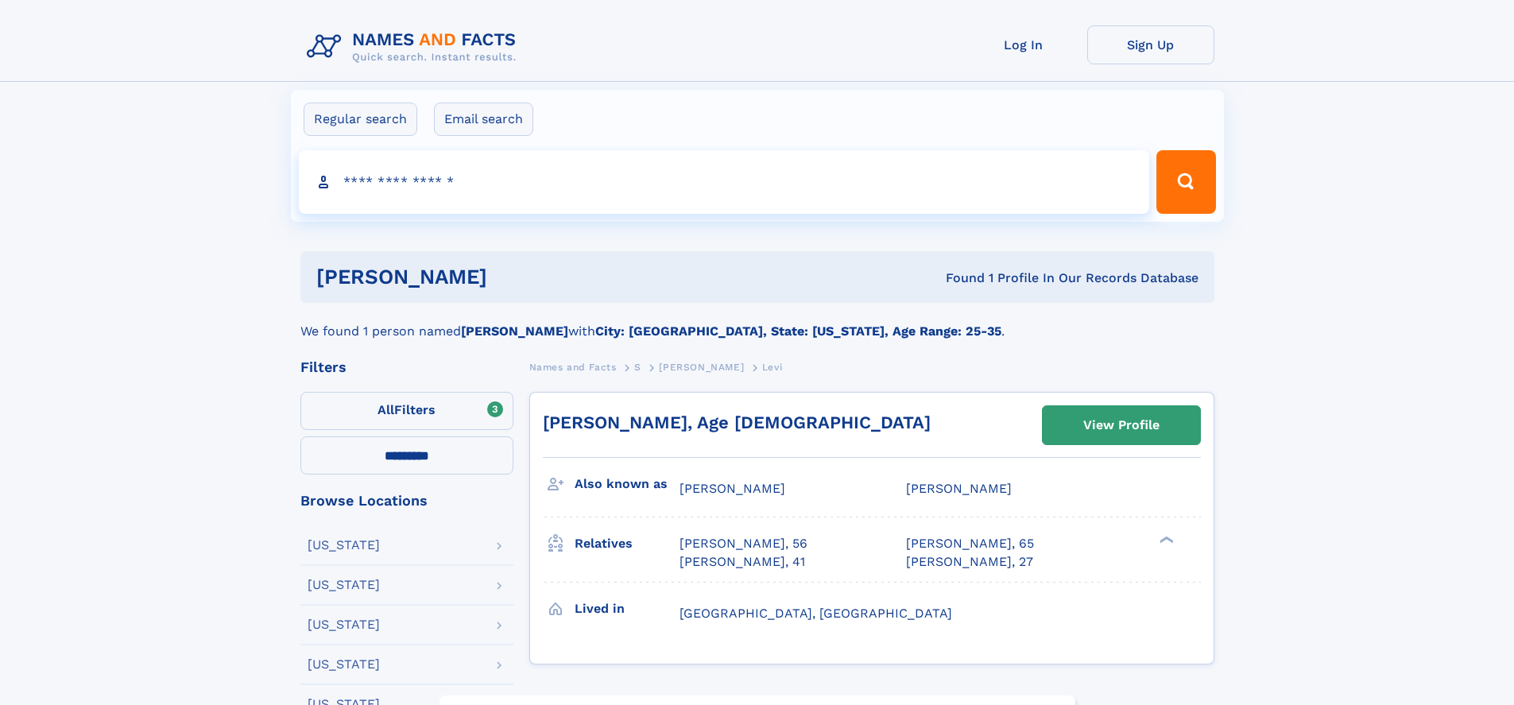 The height and width of the screenshot is (705, 1514). Describe the element at coordinates (407, 501) in the screenshot. I see `div: Browse Locations` at that location.